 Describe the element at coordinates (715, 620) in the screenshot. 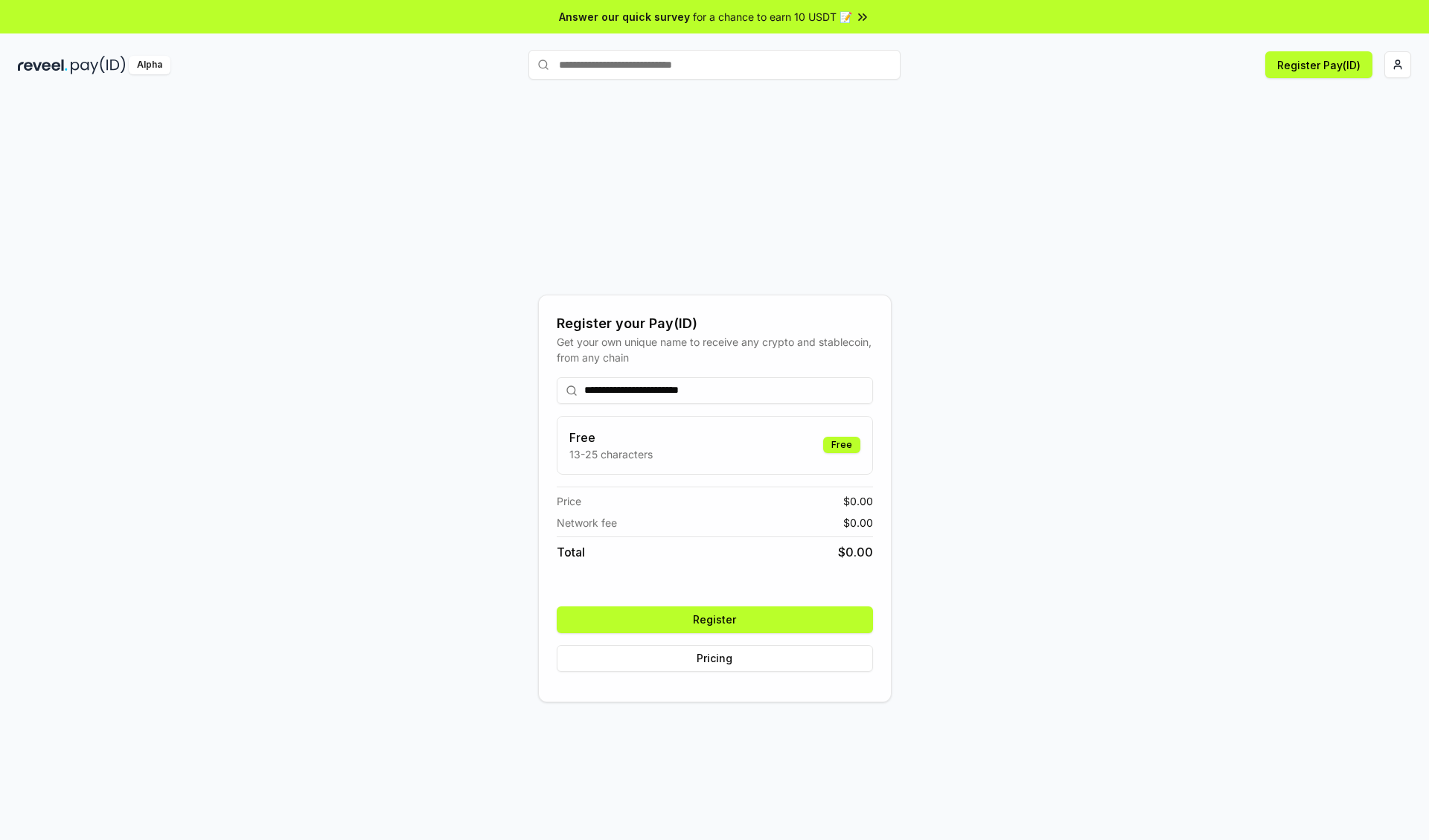

I see `button: Register` at that location.